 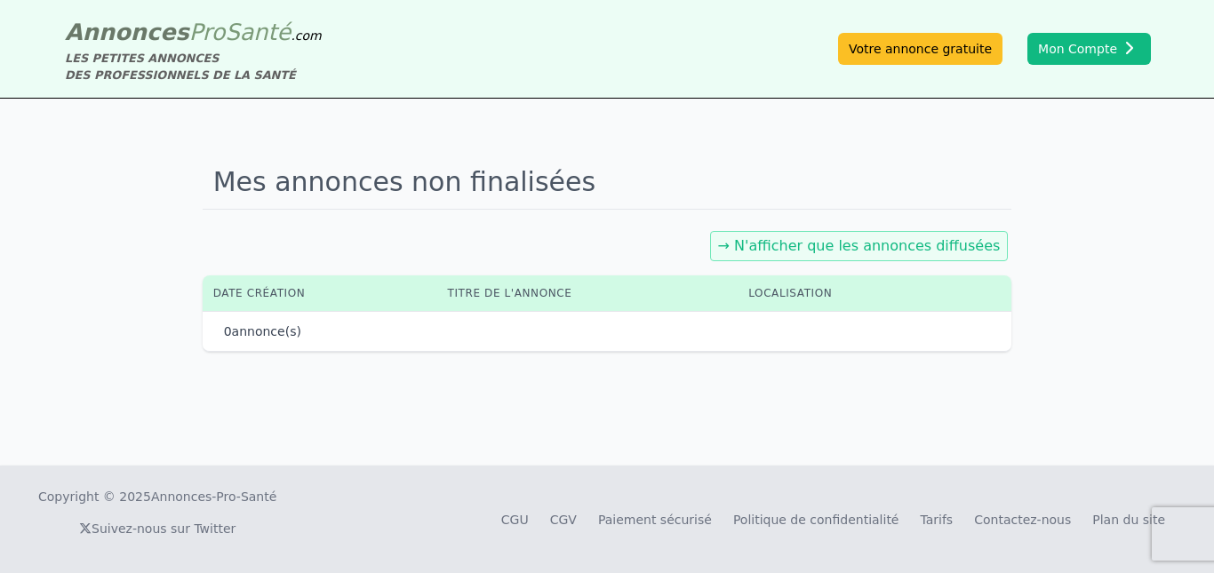 What do you see at coordinates (587, 293) in the screenshot?
I see `th: Titre de l'annonce` at bounding box center [587, 293].